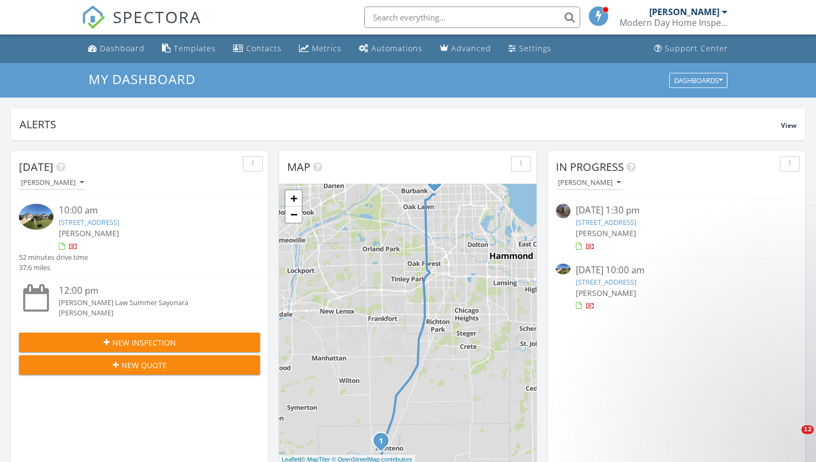  I want to click on div: Dashboards, so click(698, 80).